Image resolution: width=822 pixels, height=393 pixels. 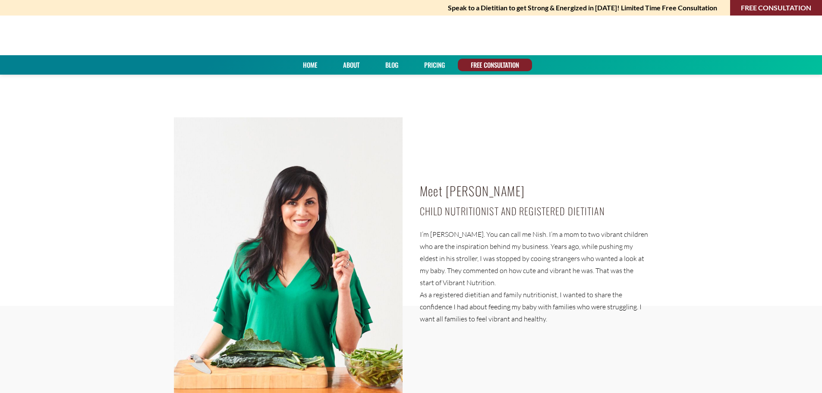 I want to click on h4: Child Nutritionist and Registered Dietitian, so click(x=534, y=211).